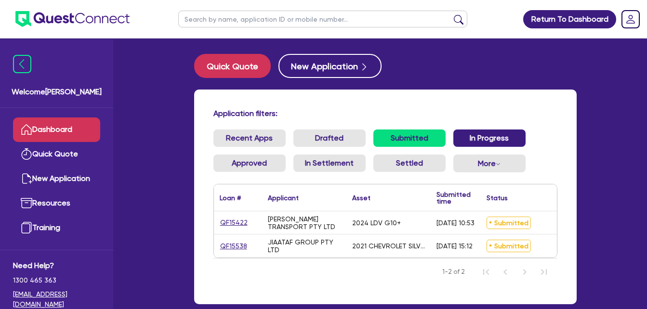  Describe the element at coordinates (72, 19) in the screenshot. I see `img: quest-connect-logo-blue` at that location.